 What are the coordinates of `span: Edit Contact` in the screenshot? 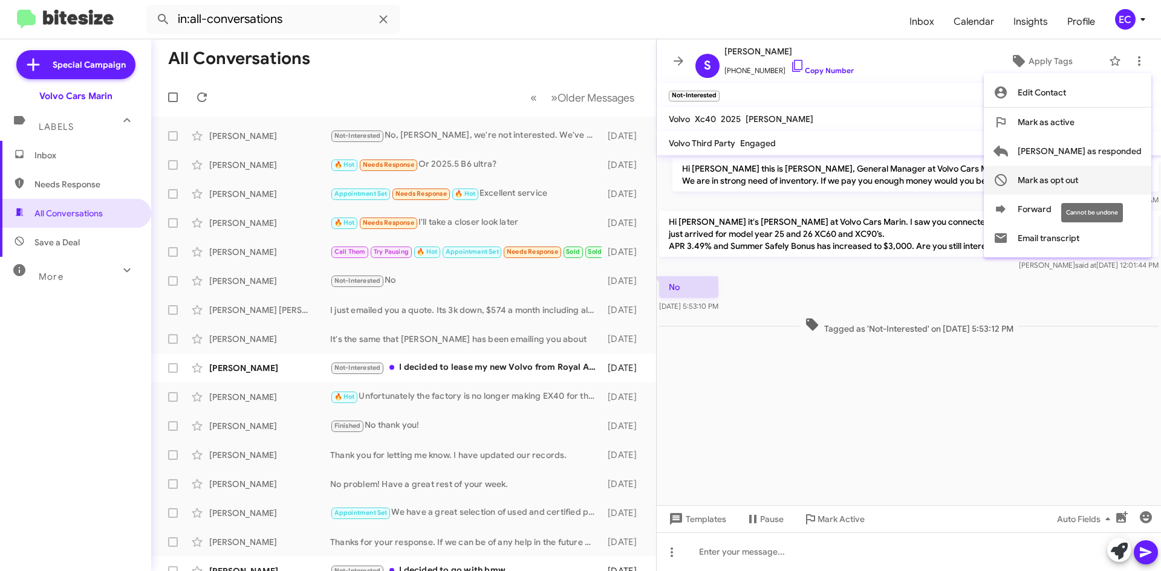 It's located at (1042, 93).